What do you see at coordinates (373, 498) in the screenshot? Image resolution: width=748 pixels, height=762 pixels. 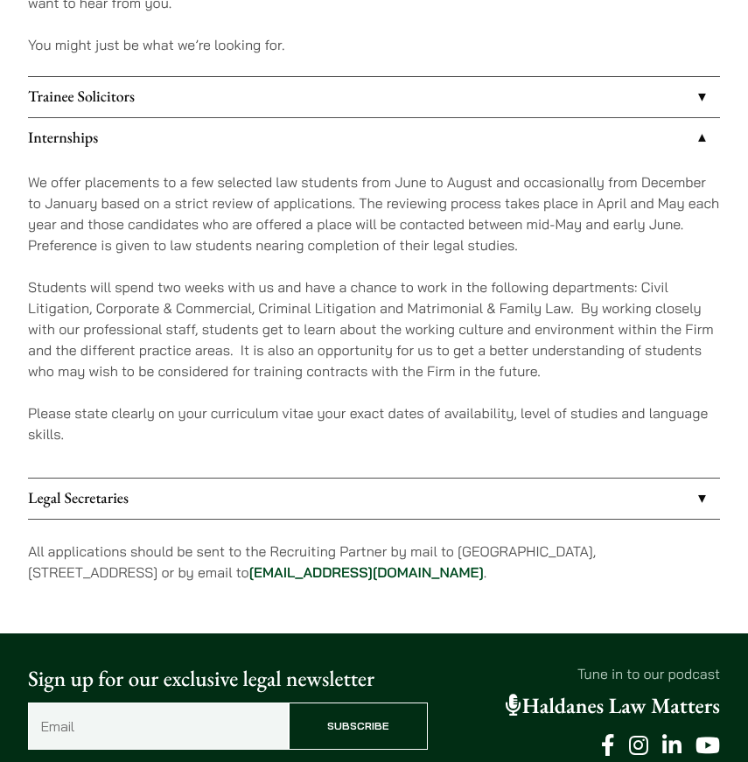 I see `a: Legal Secretaries` at bounding box center [373, 498].